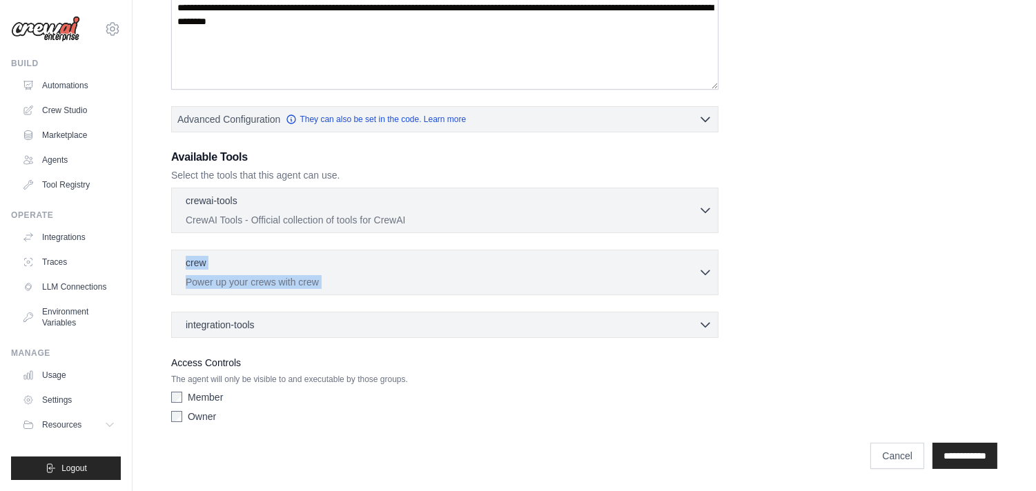  I want to click on span: Advanced Configuration, so click(228, 119).